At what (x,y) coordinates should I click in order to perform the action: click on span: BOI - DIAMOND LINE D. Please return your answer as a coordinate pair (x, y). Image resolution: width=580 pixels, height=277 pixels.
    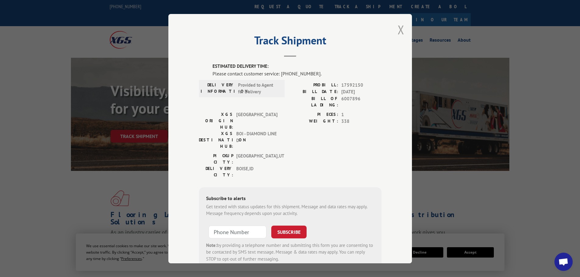
    Looking at the image, I should click on (257, 140).